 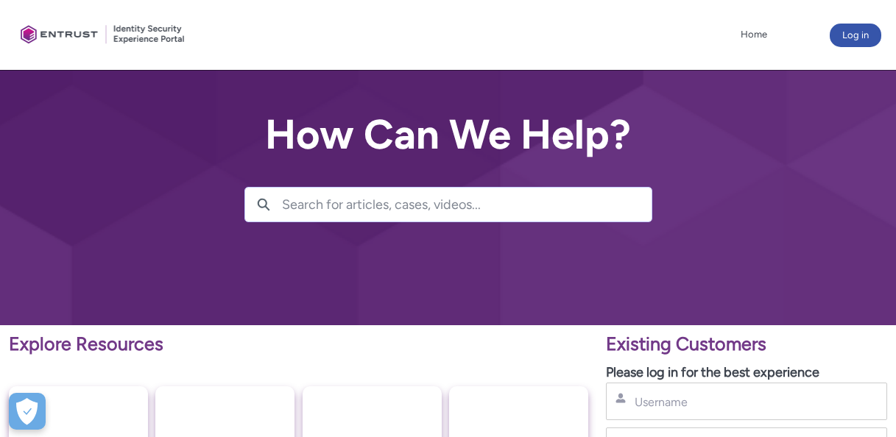 I want to click on h2: How Can We Help?, so click(x=448, y=135).